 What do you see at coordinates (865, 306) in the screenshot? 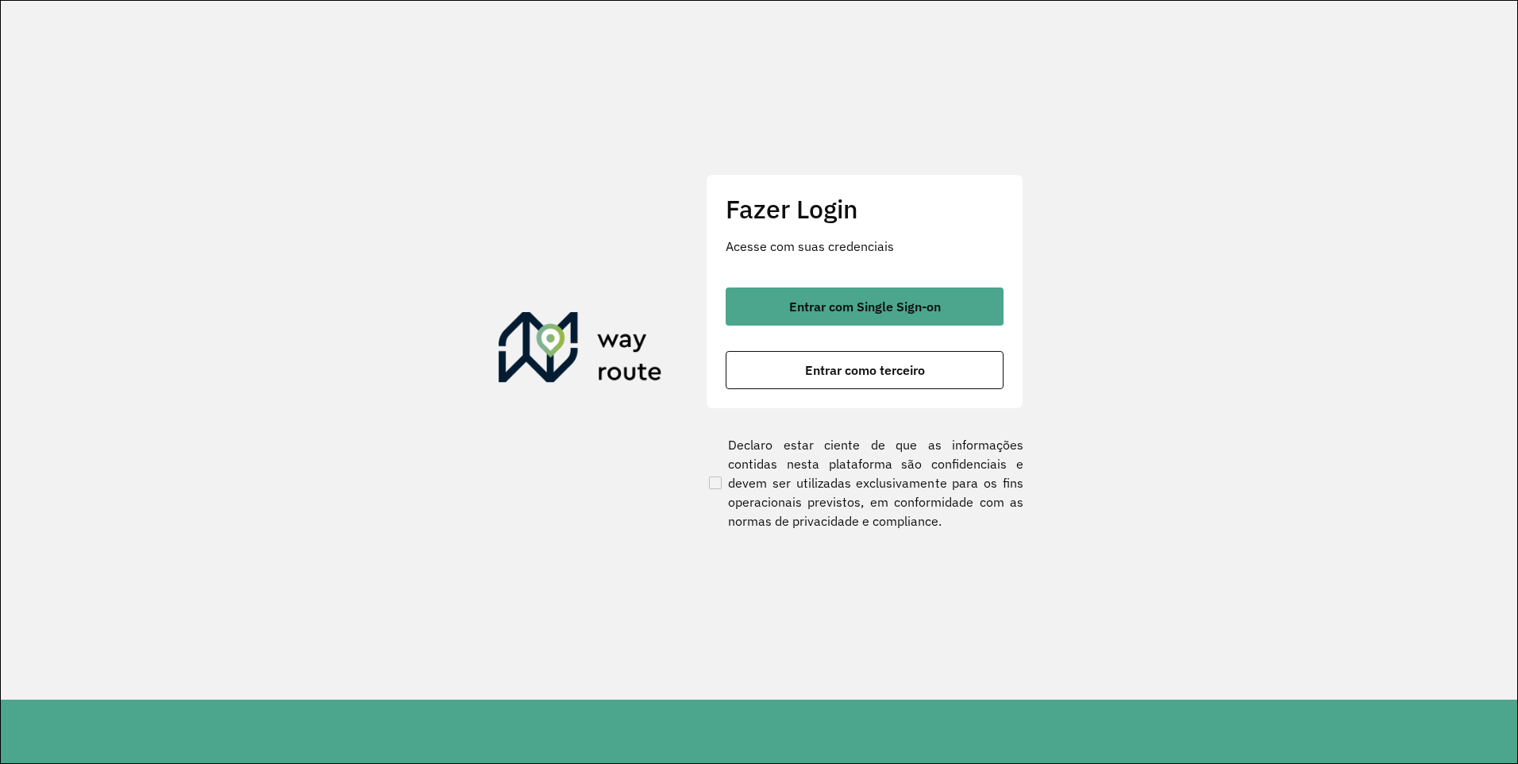
I see `span: Entrar com Single Sign-on` at bounding box center [865, 306].